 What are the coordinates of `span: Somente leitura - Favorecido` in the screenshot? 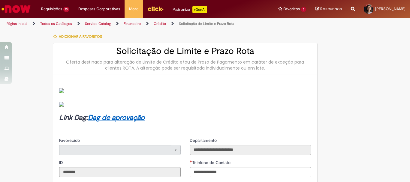 It's located at (70, 140).